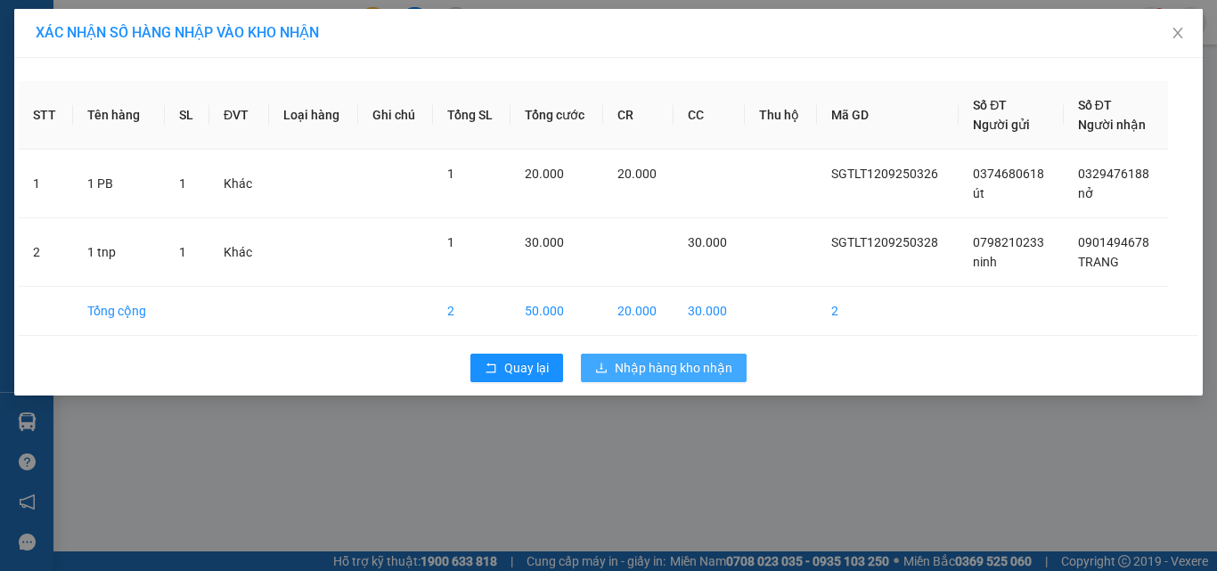 The width and height of the screenshot is (1217, 571). What do you see at coordinates (1008, 174) in the screenshot?
I see `span: 0374680618` at bounding box center [1008, 174].